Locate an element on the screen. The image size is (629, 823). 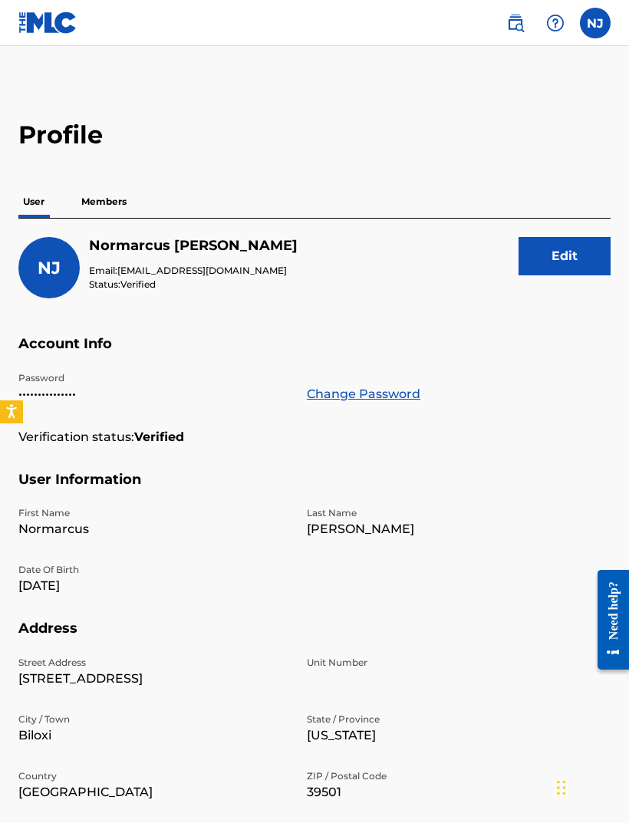
button: Edit is located at coordinates (565, 256).